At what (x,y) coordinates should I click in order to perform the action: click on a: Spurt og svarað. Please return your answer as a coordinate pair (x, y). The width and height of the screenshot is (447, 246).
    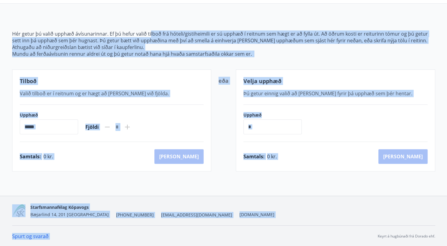
    Looking at the image, I should click on (30, 236).